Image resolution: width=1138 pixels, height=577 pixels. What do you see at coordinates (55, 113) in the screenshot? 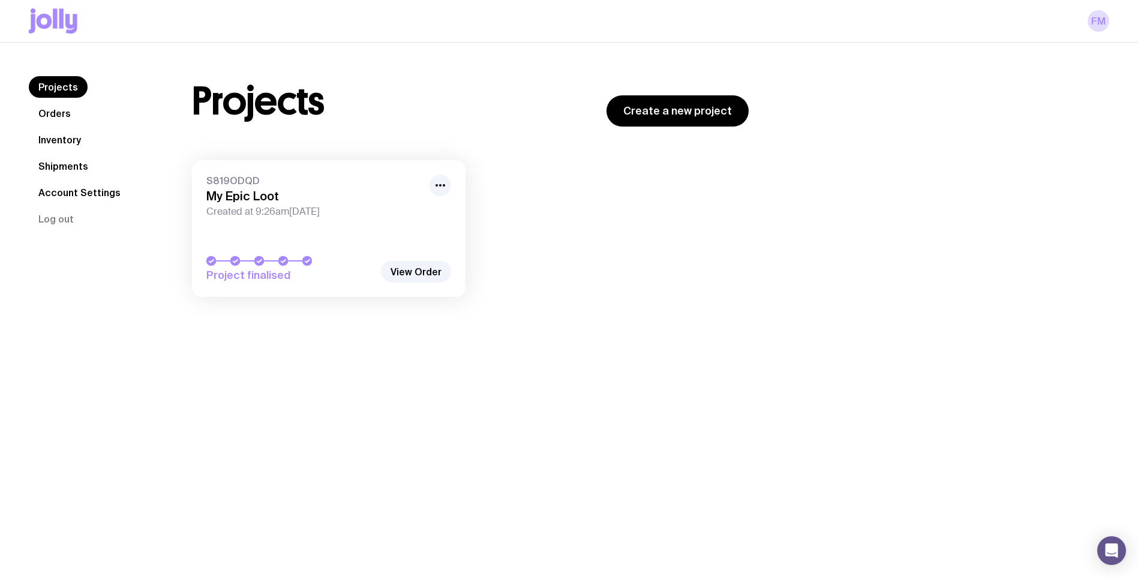
I see `a: Orders` at bounding box center [55, 113].